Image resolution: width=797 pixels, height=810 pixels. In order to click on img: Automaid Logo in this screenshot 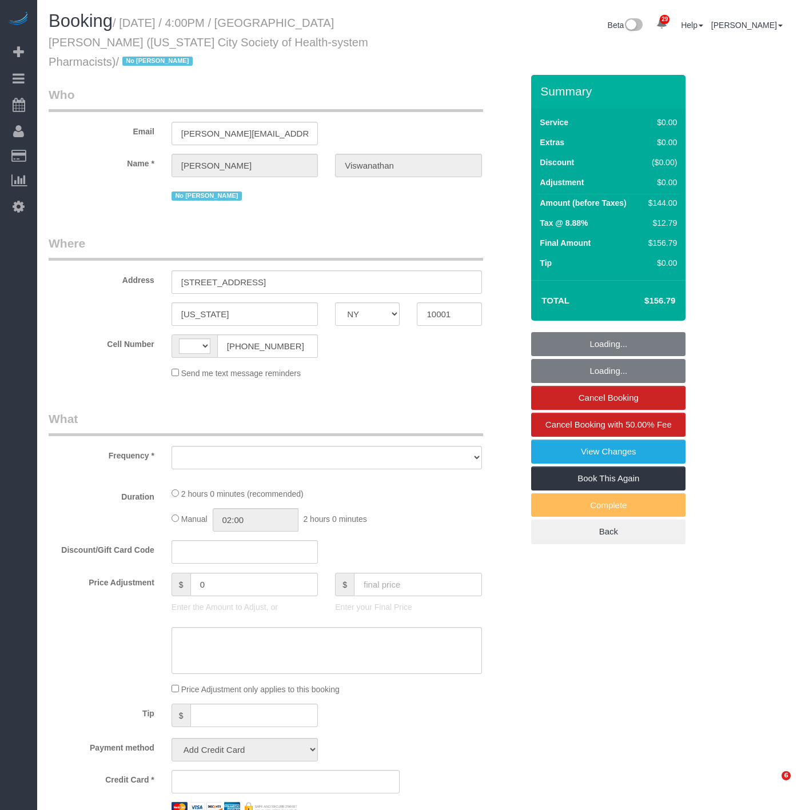, I will do `click(18, 19)`.